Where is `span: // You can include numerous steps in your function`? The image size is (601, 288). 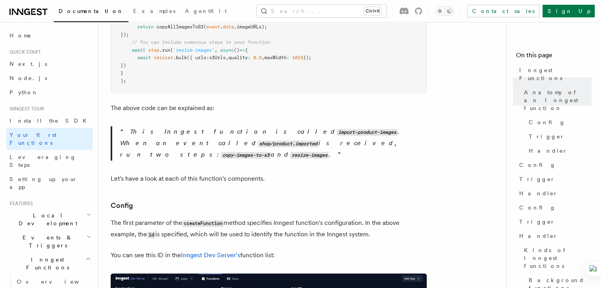
span: // You can include numerous steps in your function is located at coordinates (201, 42).